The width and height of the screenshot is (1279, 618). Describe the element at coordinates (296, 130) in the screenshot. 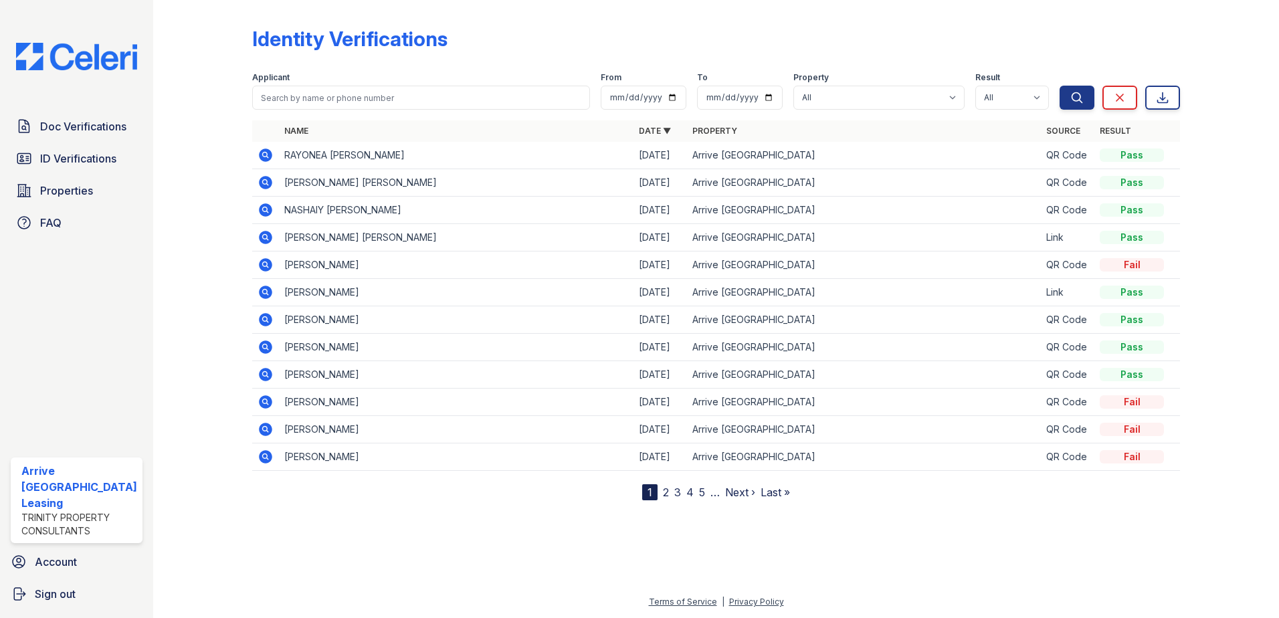

I see `a: Name` at that location.